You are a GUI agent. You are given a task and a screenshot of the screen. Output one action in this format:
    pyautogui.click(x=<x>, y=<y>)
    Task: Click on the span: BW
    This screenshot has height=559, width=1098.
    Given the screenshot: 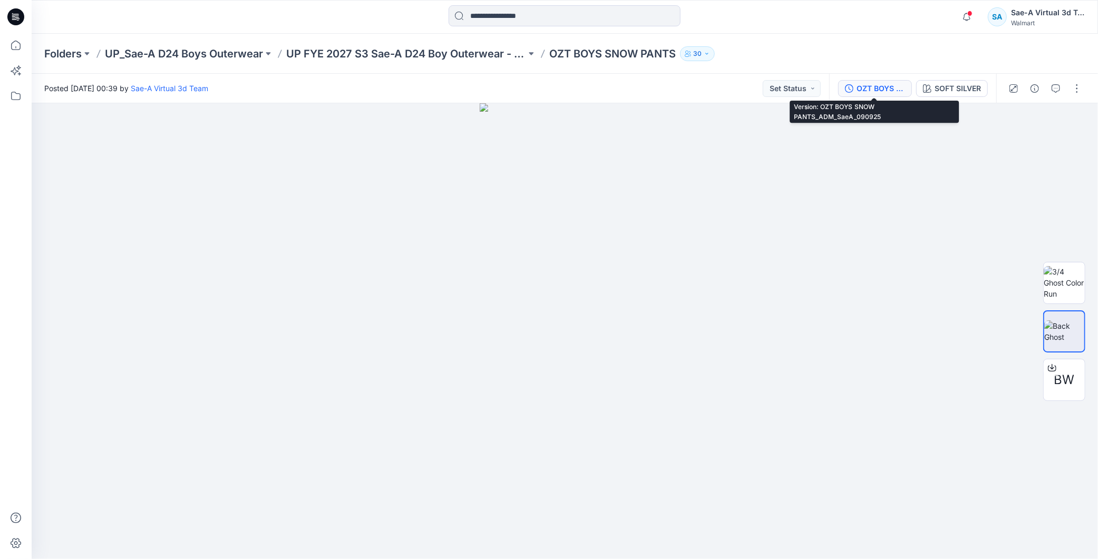 What is the action you would take?
    pyautogui.click(x=1064, y=380)
    